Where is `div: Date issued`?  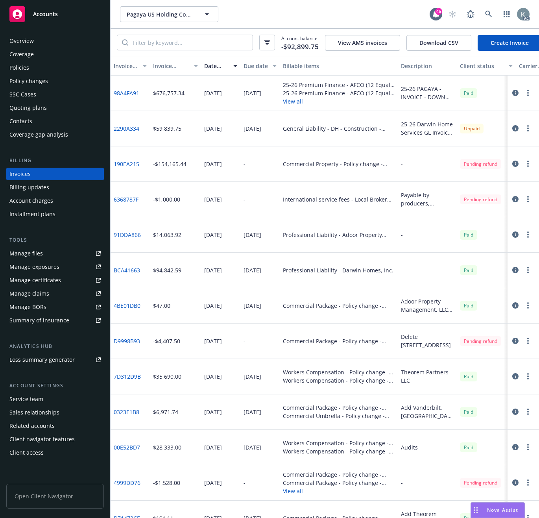
div: Date issued is located at coordinates (216, 66).